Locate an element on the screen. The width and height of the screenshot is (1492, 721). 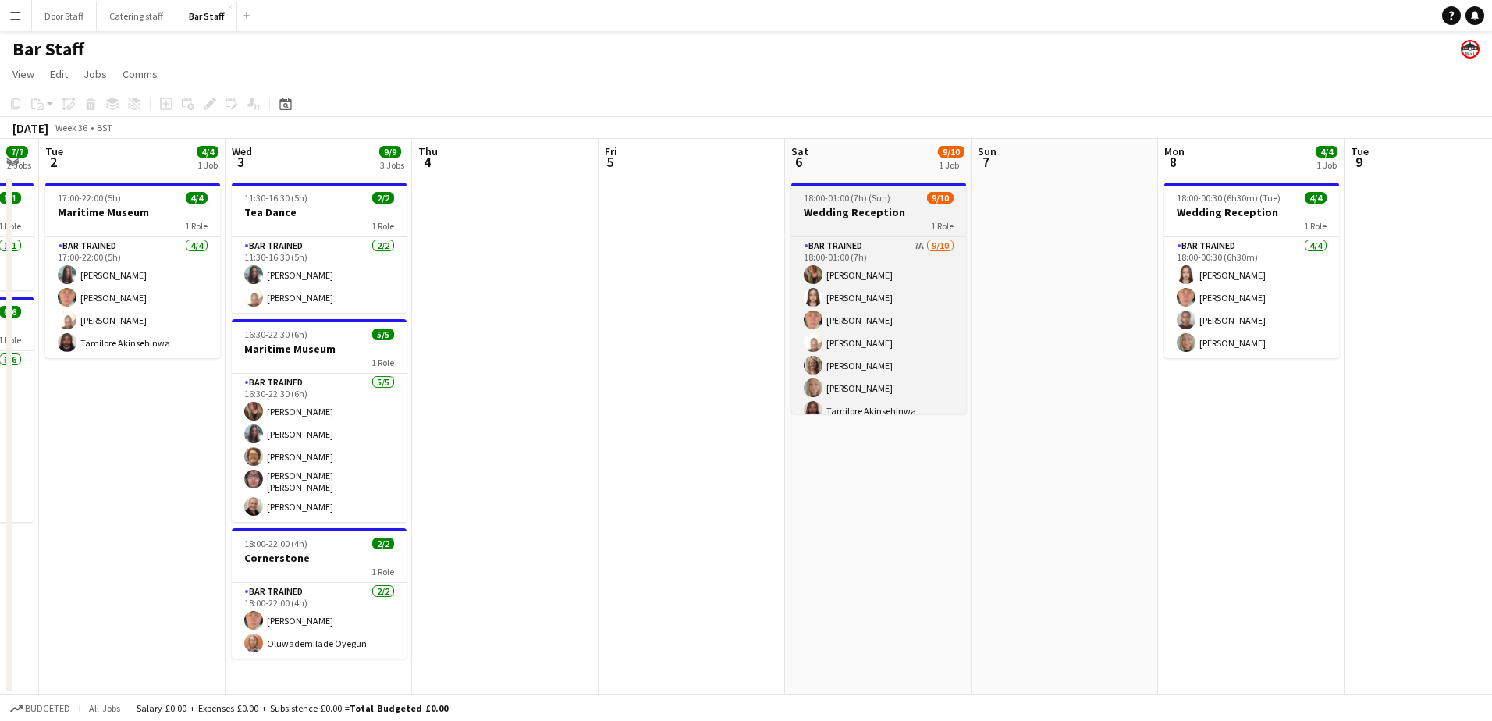
div: 2 Jobs is located at coordinates (19, 165).